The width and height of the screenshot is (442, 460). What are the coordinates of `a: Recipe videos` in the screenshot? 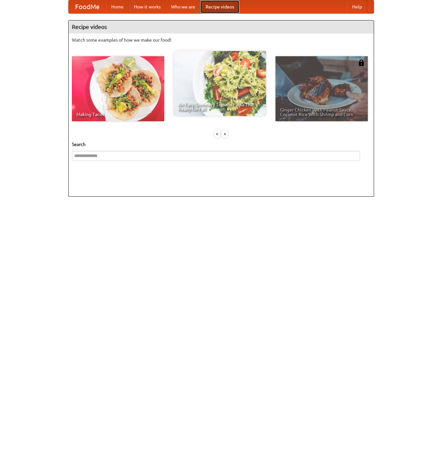 It's located at (220, 7).